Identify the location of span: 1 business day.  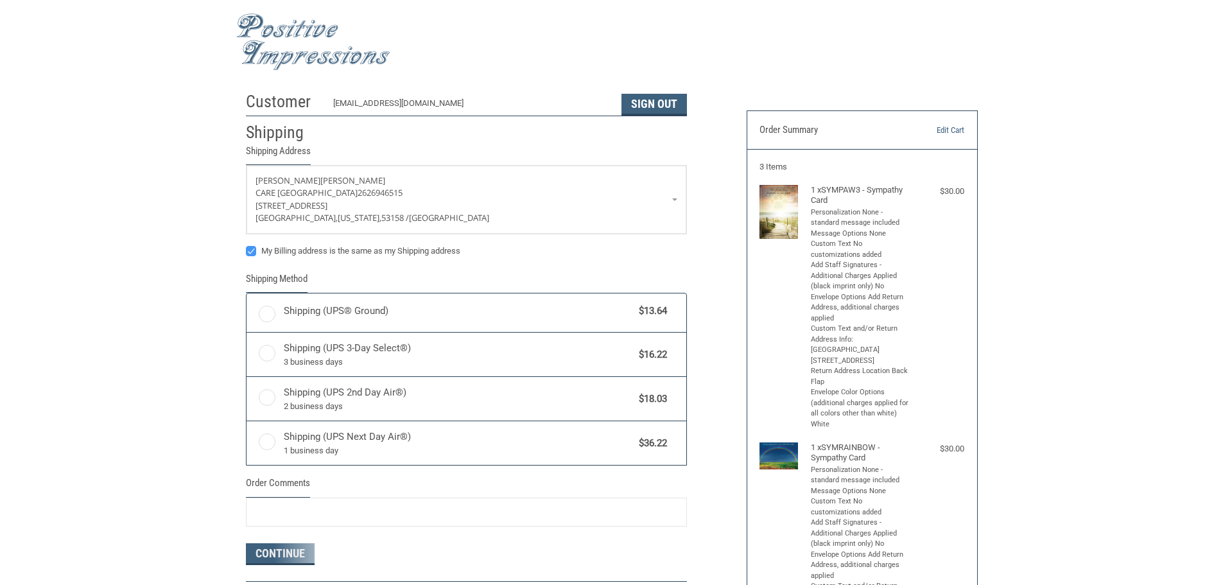
(458, 451).